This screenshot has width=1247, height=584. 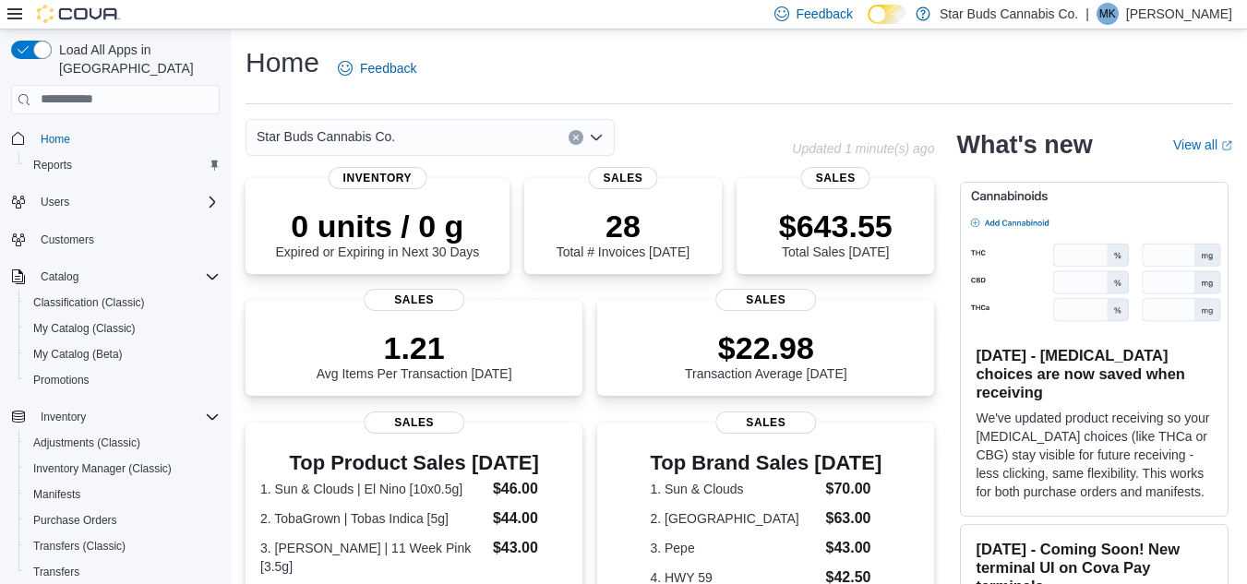 What do you see at coordinates (115, 417) in the screenshot?
I see `button: Inventory` at bounding box center [115, 417].